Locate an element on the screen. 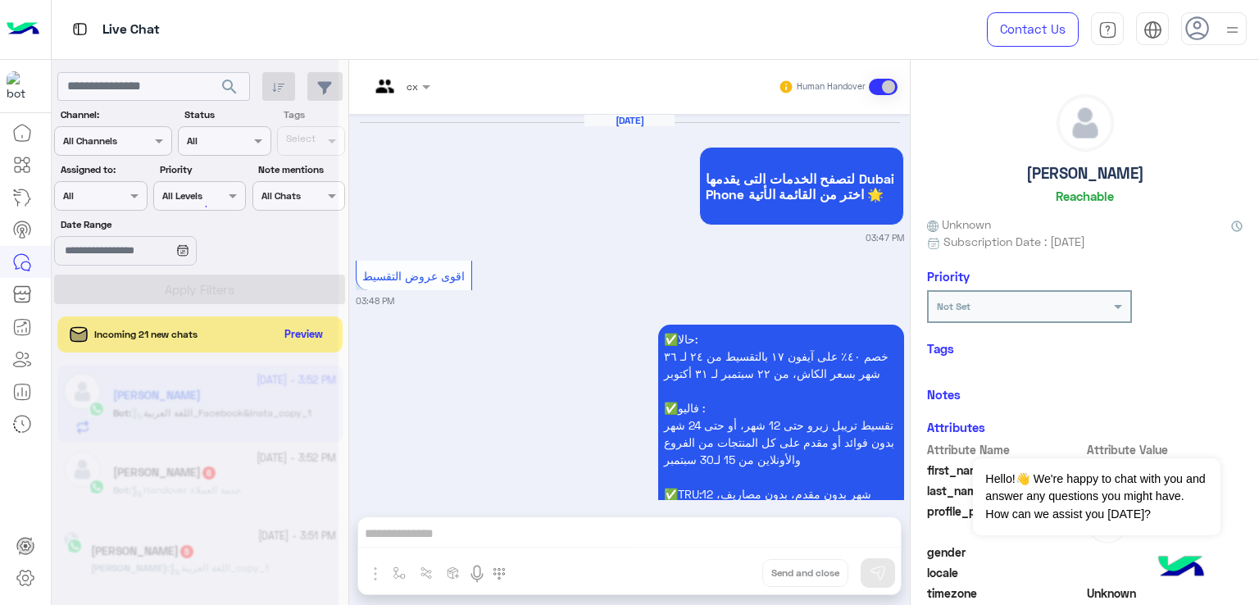 The height and width of the screenshot is (605, 1259). a: Contact Us is located at coordinates (1033, 30).